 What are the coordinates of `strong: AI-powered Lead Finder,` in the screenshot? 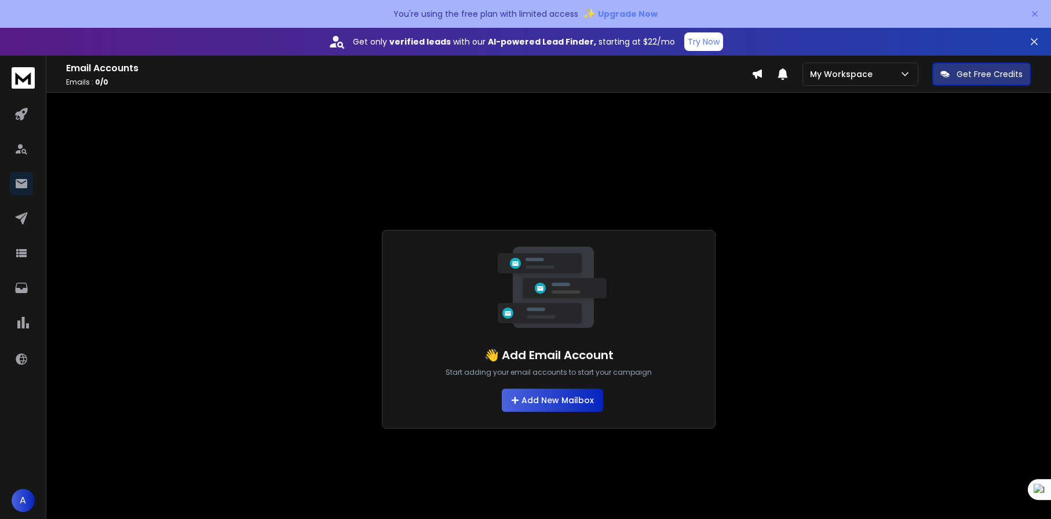 It's located at (542, 42).